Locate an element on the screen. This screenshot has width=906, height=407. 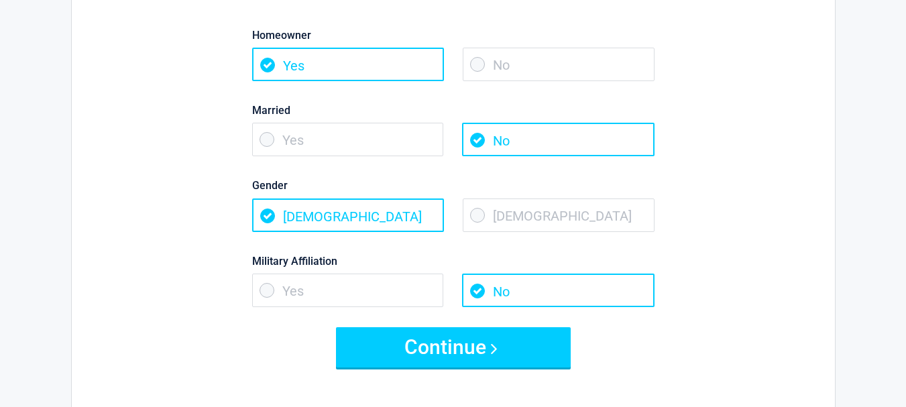
label: Military Affiliation is located at coordinates (454, 261).